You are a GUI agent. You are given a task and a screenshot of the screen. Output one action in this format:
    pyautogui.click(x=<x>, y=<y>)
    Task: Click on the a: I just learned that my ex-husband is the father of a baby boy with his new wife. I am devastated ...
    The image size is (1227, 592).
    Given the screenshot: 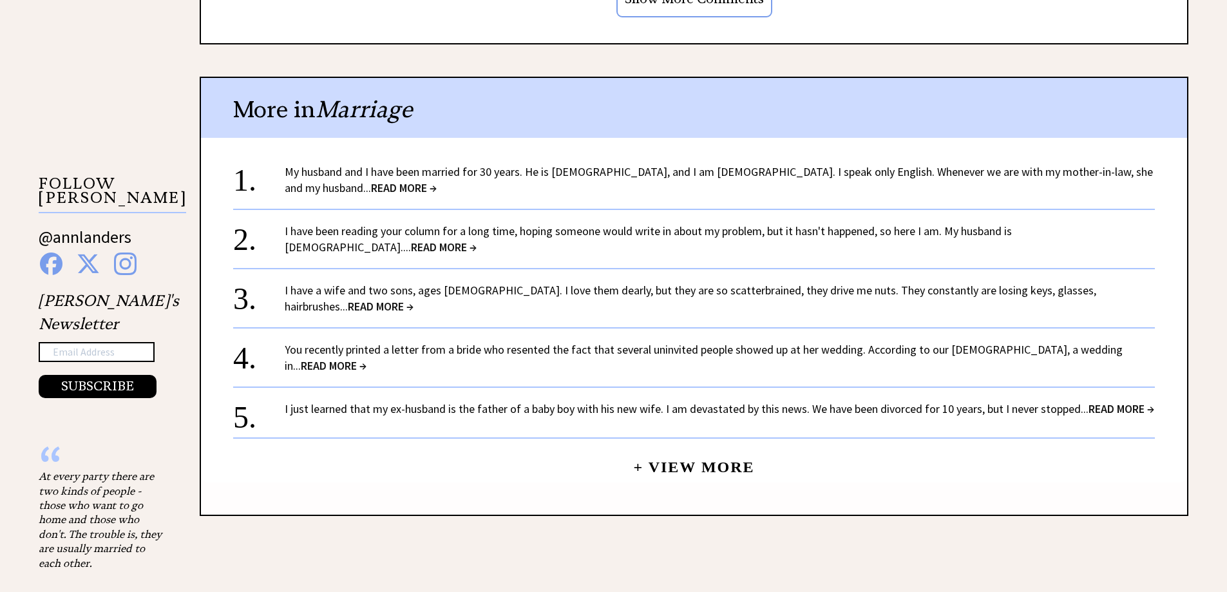 What is the action you would take?
    pyautogui.click(x=720, y=408)
    